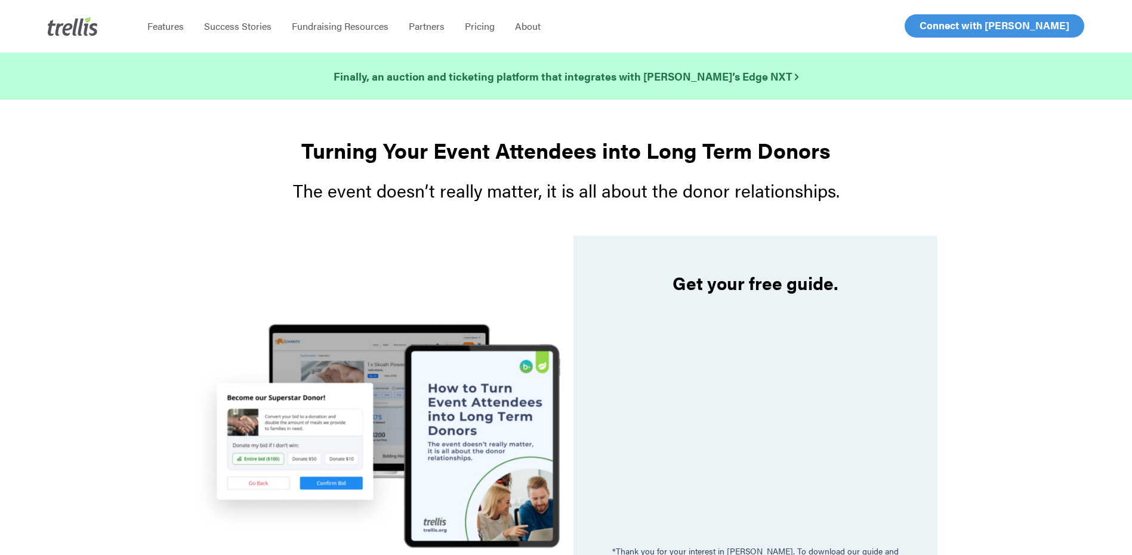  What do you see at coordinates (566, 150) in the screenshot?
I see `strong: Turning Your Event Attendees into Long Term Donors` at bounding box center [566, 150].